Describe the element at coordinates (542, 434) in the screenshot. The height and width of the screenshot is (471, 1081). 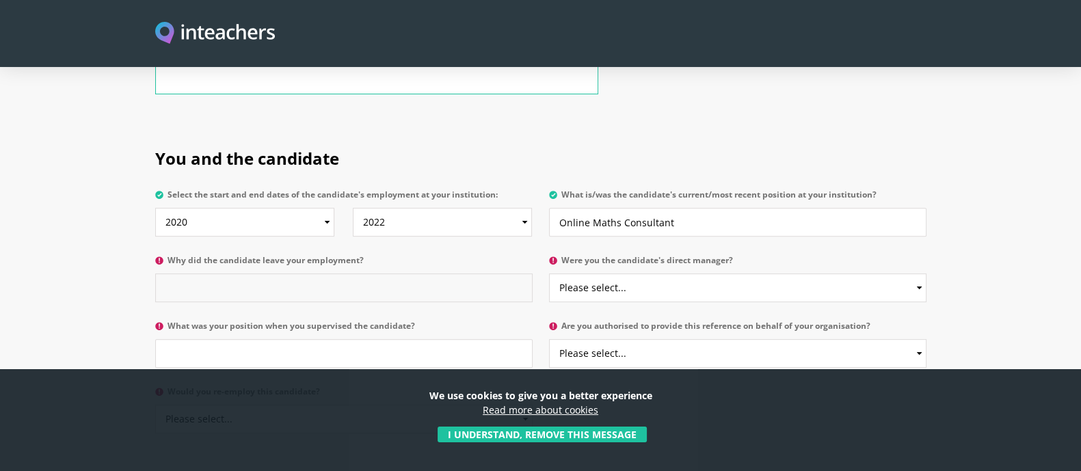
I see `button: I understand, remove this message` at that location.